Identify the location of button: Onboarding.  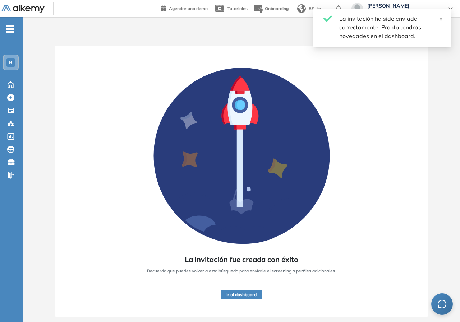
(271, 9).